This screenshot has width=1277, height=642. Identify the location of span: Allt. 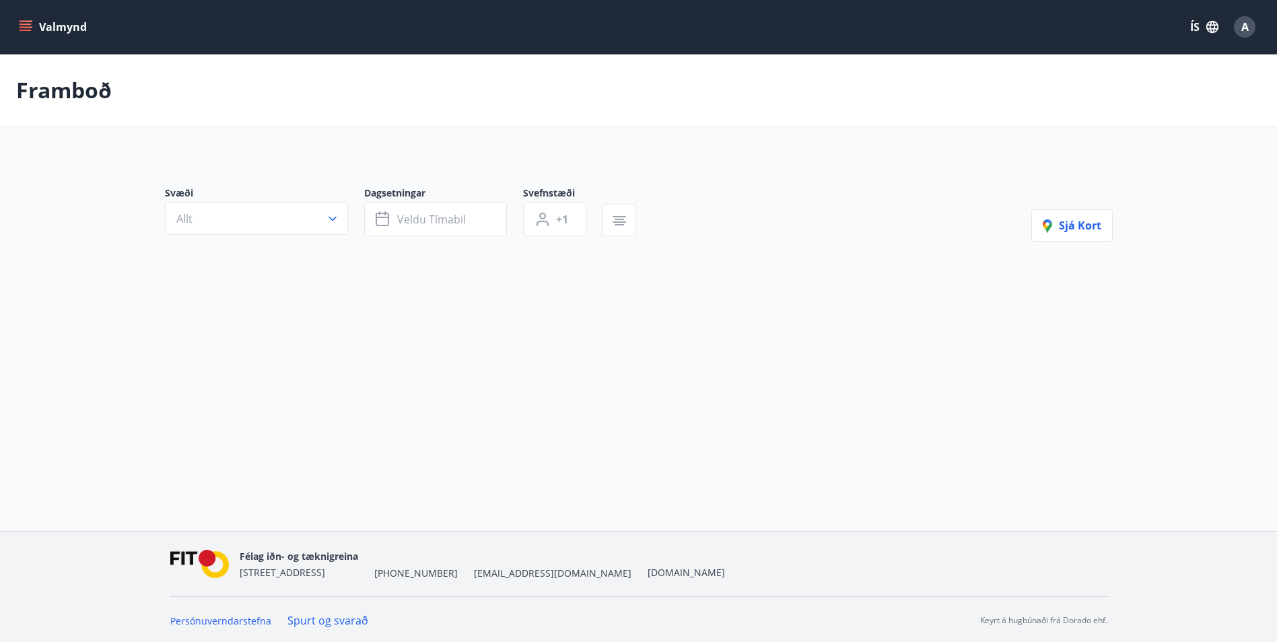
(185, 219).